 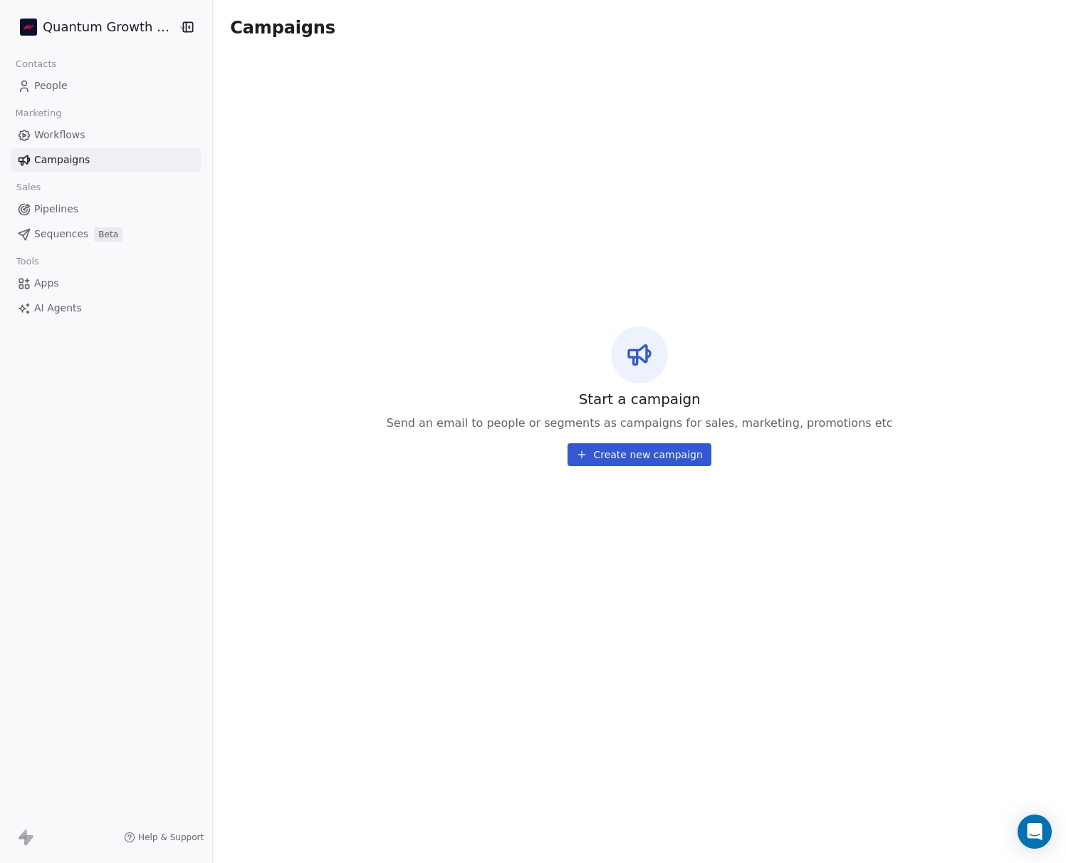 What do you see at coordinates (640, 423) in the screenshot?
I see `span: Send an email to people or segments as campaigns for sales, marketing, promotions etc` at bounding box center [640, 423].